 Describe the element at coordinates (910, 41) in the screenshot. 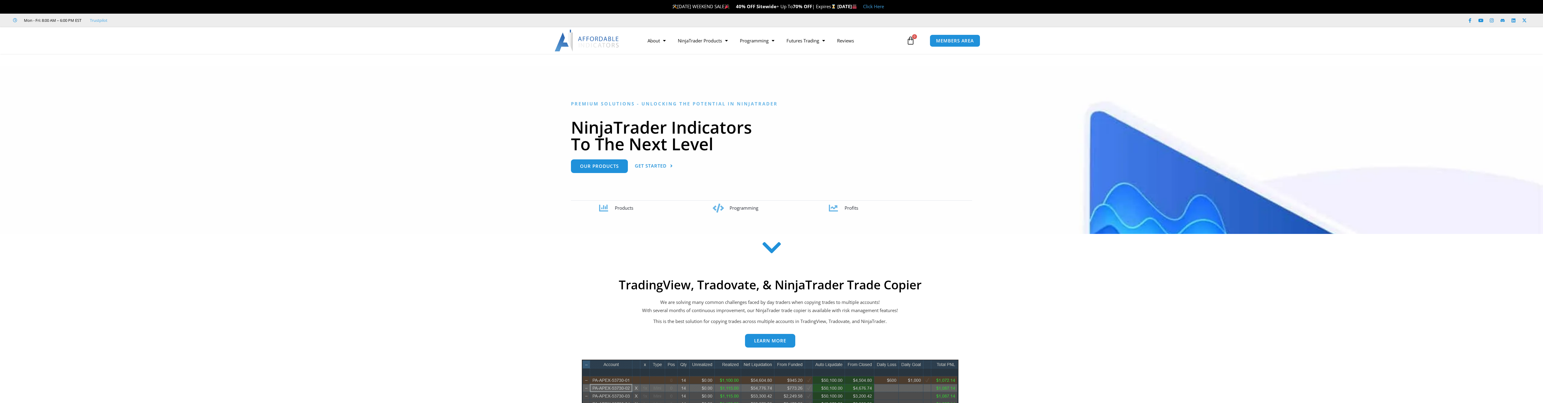

I see `a: 0` at that location.